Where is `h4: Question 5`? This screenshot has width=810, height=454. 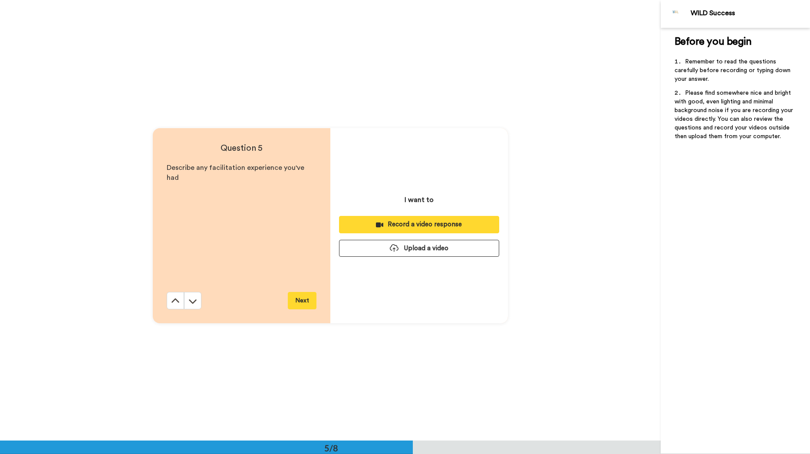 h4: Question 5 is located at coordinates (241, 148).